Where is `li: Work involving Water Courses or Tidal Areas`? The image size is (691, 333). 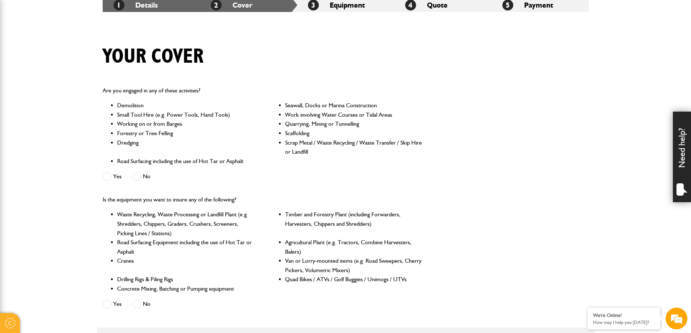 li: Work involving Water Courses or Tidal Areas is located at coordinates (353, 115).